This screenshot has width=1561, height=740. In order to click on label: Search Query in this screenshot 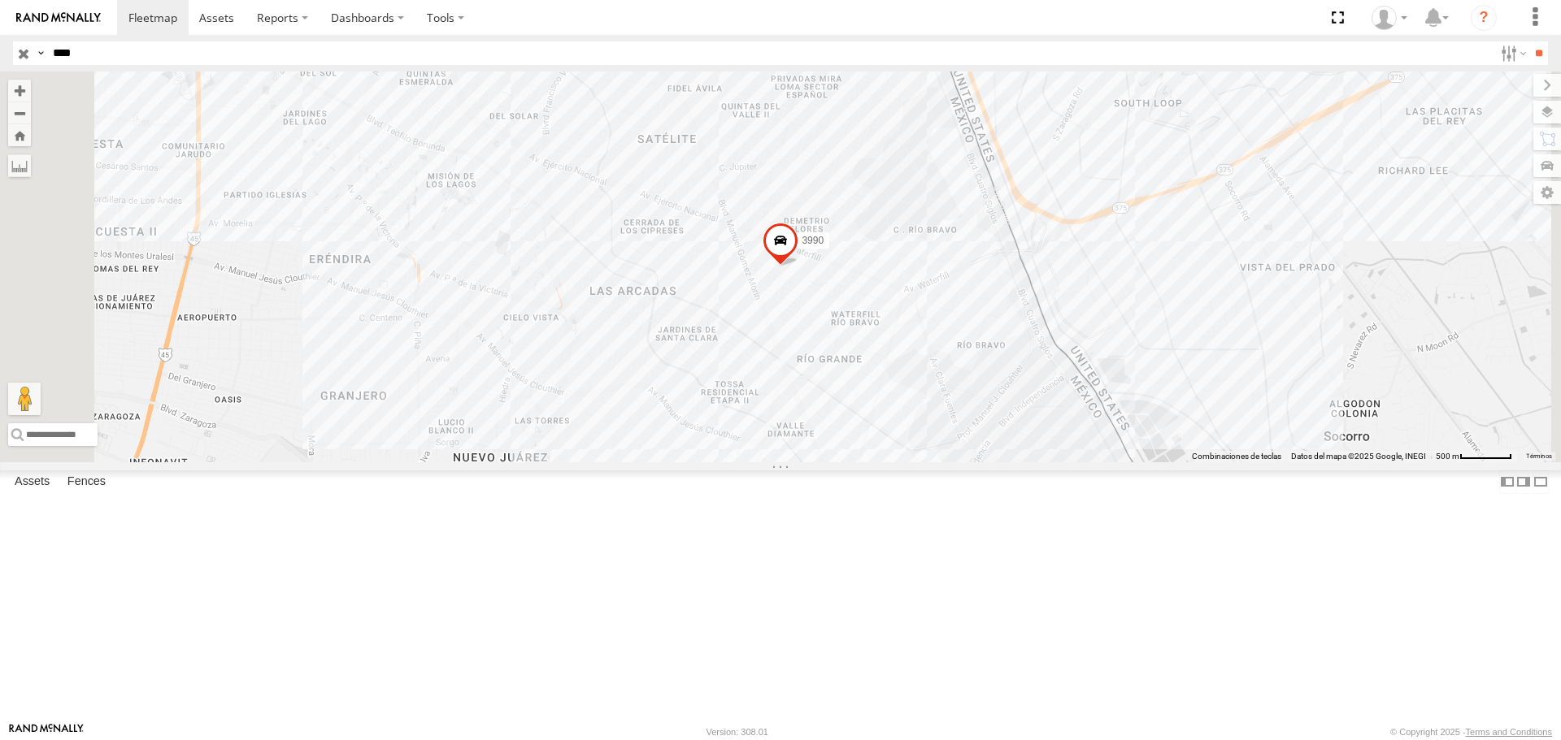, I will do `click(41, 53)`.